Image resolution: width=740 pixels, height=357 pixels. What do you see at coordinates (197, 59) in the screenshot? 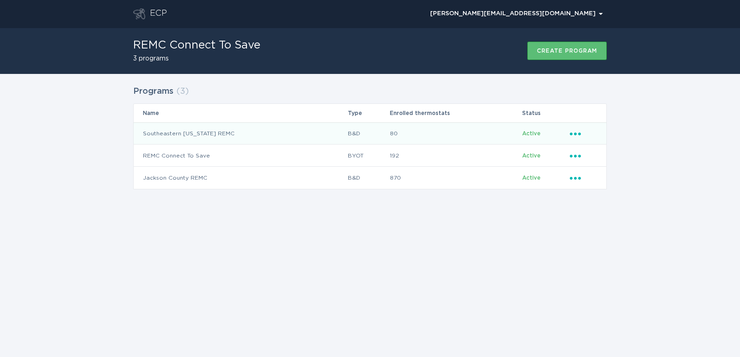
I see `h2: 3 programs` at bounding box center [197, 59].